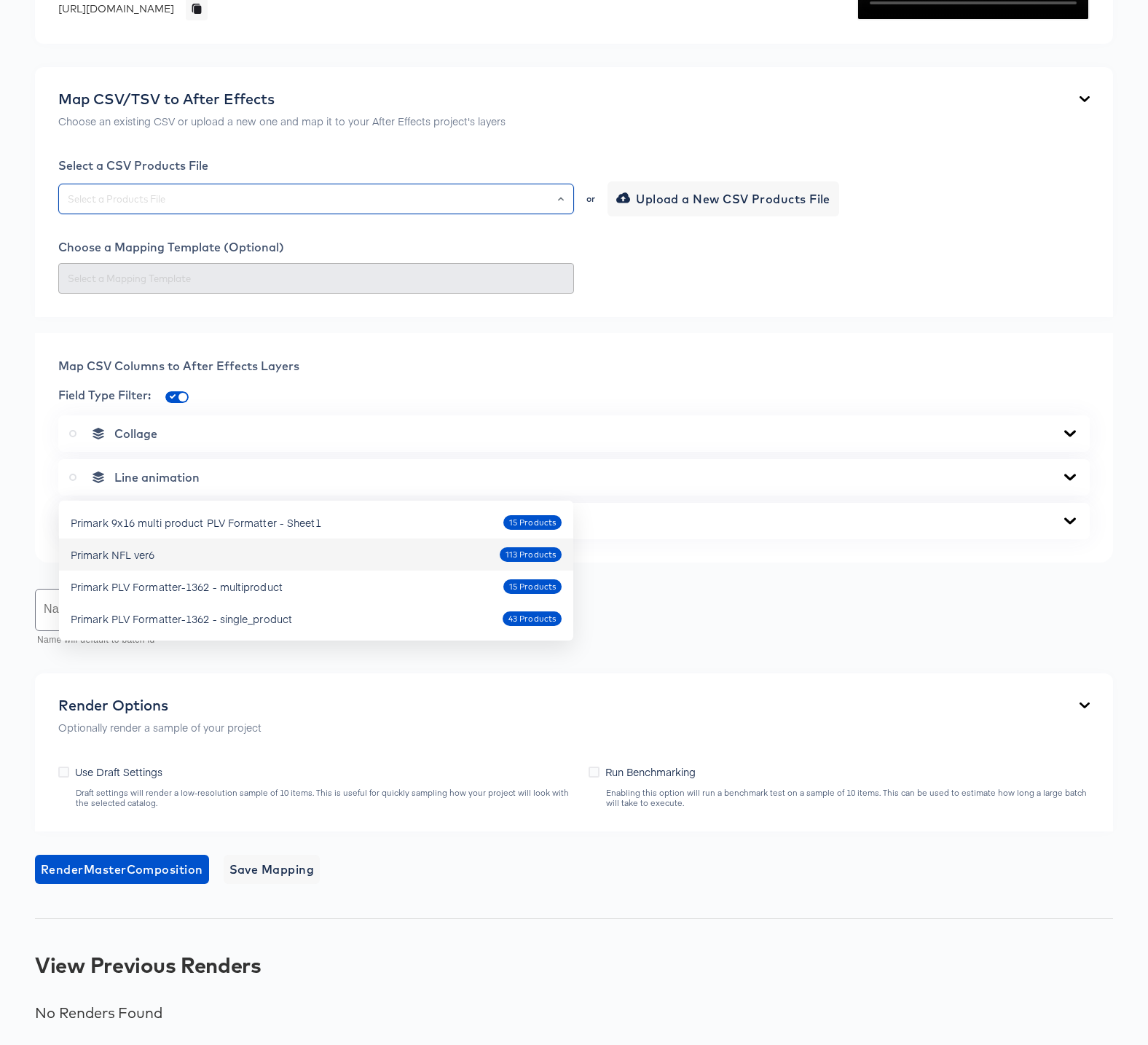 The image size is (1148, 1045). What do you see at coordinates (160, 727) in the screenshot?
I see `p: Optionally render a sample of your project` at bounding box center [160, 727].